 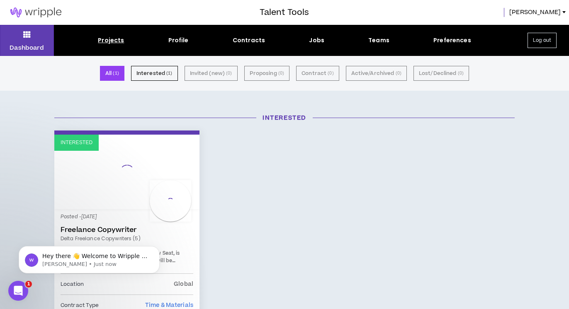 What do you see at coordinates (316, 40) in the screenshot?
I see `div: Jobs` at bounding box center [316, 40].